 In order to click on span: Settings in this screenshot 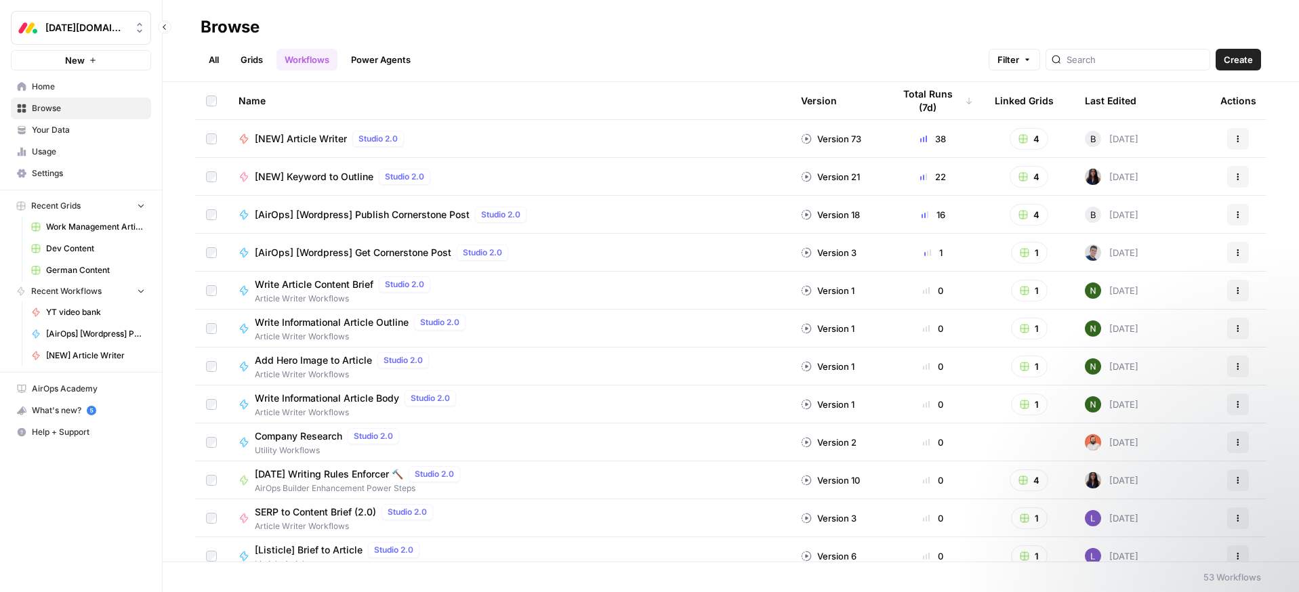, I will do `click(88, 173)`.